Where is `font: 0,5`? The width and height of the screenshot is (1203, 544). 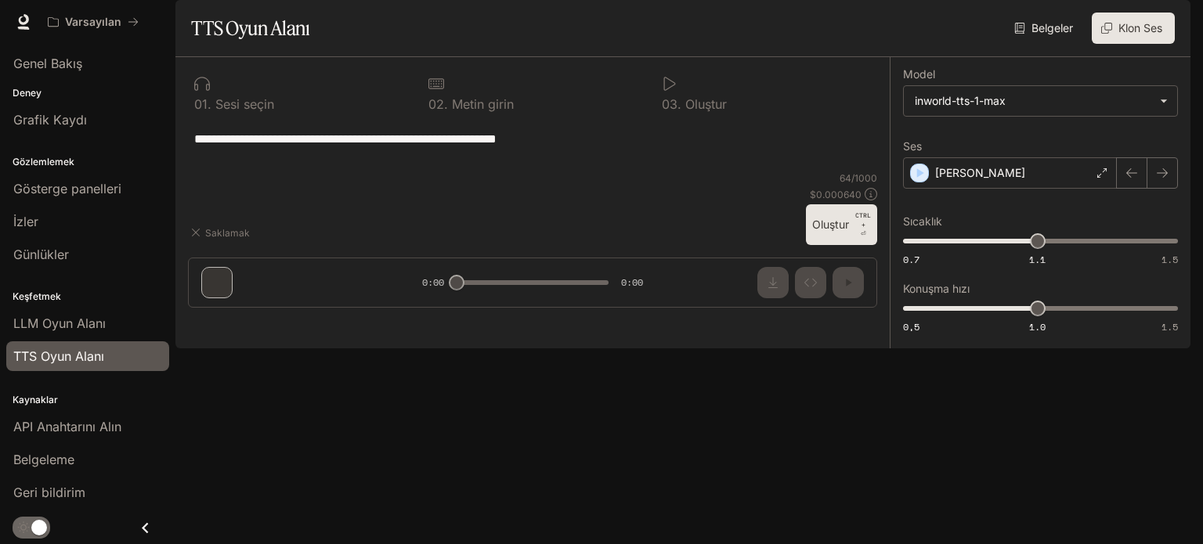 font: 0,5 is located at coordinates (911, 327).